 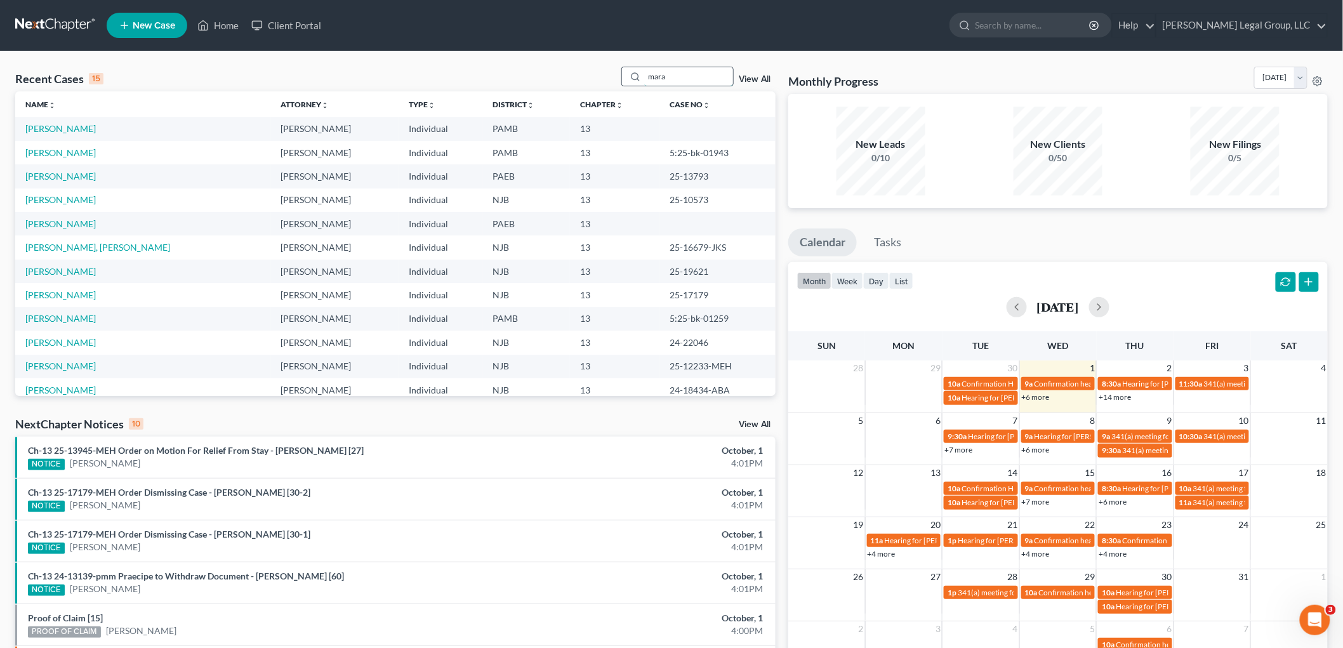 What do you see at coordinates (717, 319) in the screenshot?
I see `td: 5:25-bk-01259` at bounding box center [717, 319].